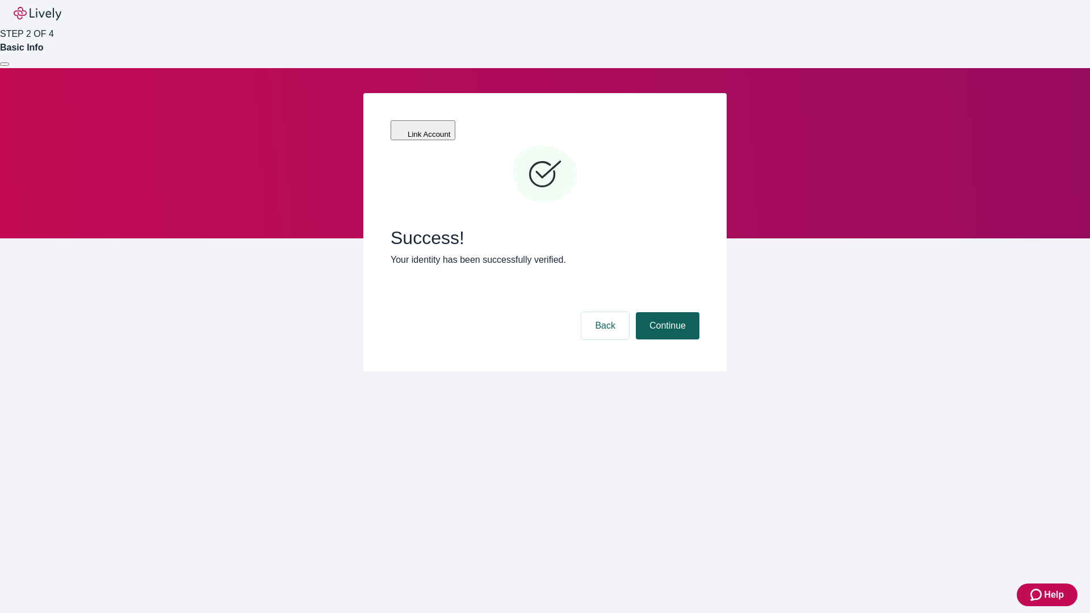 This screenshot has height=613, width=1090. Describe the element at coordinates (1053, 595) in the screenshot. I see `span: Help` at that location.